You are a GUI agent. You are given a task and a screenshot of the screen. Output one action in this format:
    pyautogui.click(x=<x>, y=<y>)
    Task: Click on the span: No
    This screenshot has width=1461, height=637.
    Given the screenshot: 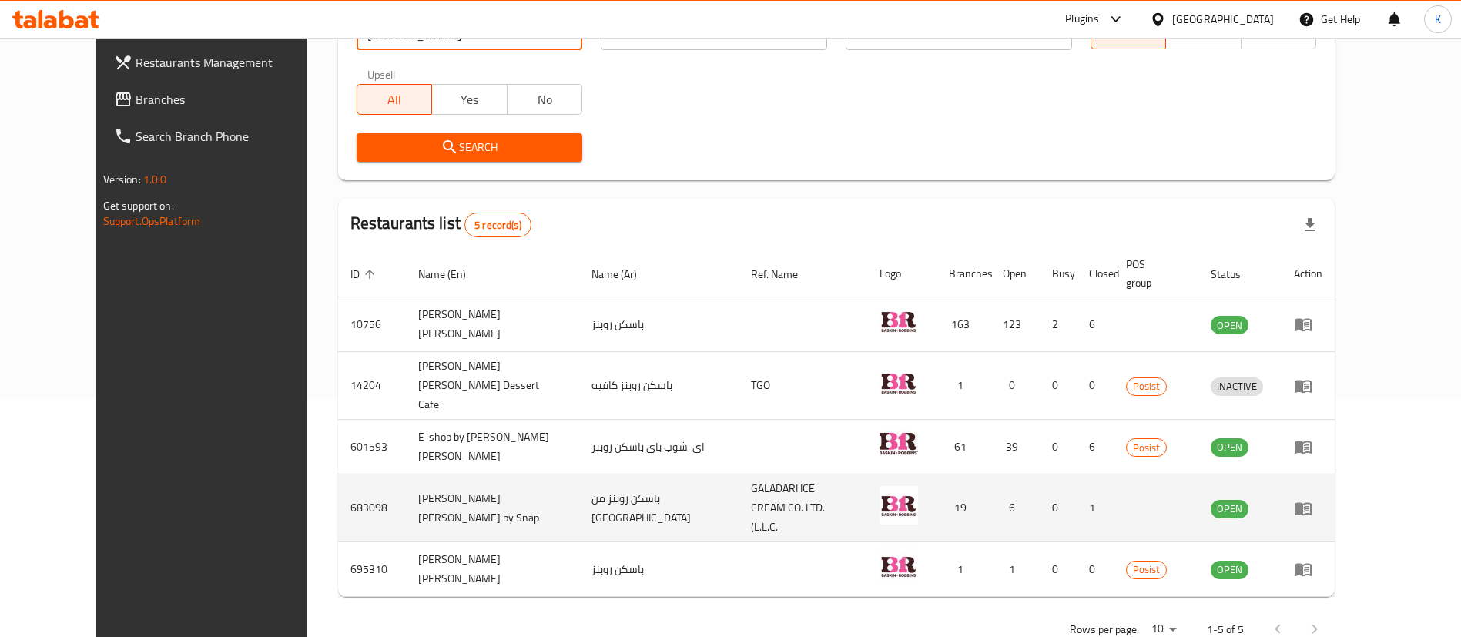 What is the action you would take?
    pyautogui.click(x=545, y=99)
    